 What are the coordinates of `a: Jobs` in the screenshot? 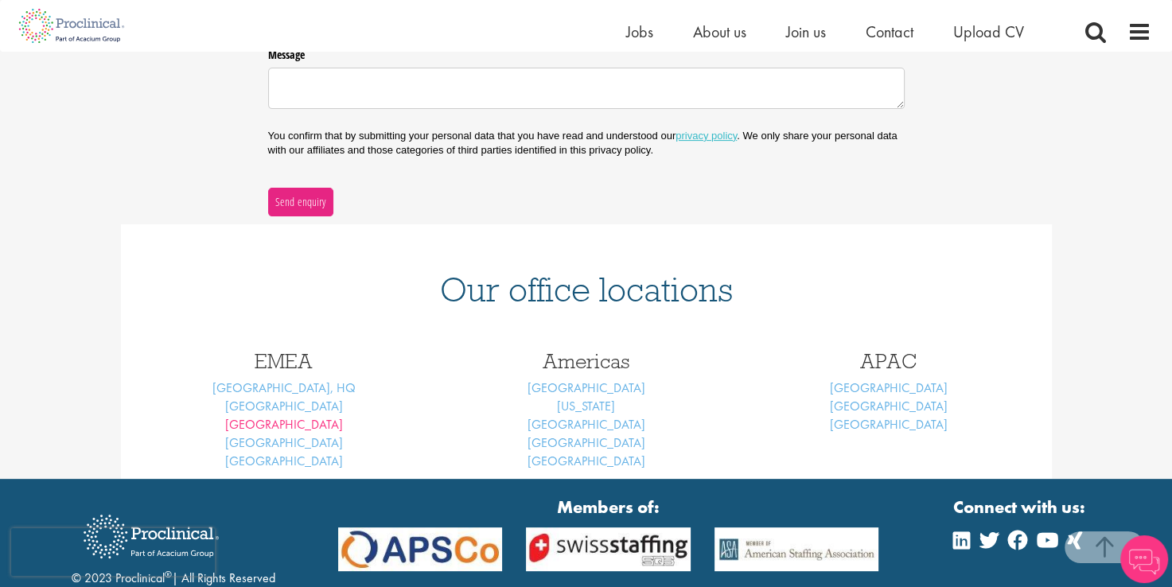 It's located at (640, 32).